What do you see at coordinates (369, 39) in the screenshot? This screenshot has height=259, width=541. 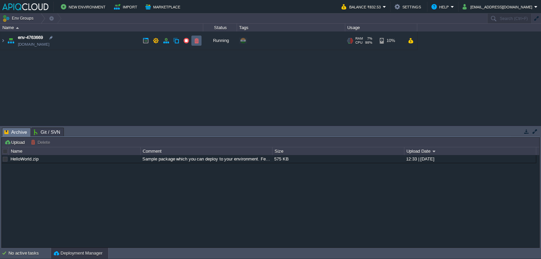 I see `span: 7%` at bounding box center [369, 39].